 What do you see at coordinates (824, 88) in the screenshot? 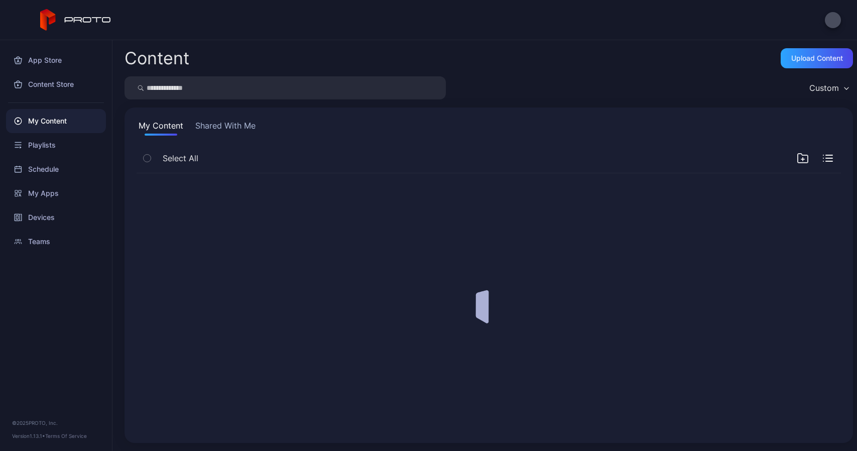
I see `div: Custom` at bounding box center [824, 88].